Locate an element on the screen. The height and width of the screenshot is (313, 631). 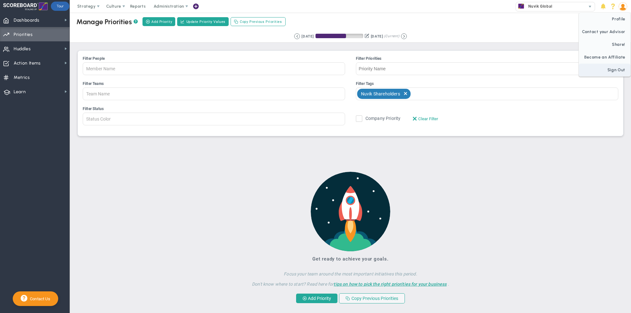
div: Filter Teams is located at coordinates (214, 84).